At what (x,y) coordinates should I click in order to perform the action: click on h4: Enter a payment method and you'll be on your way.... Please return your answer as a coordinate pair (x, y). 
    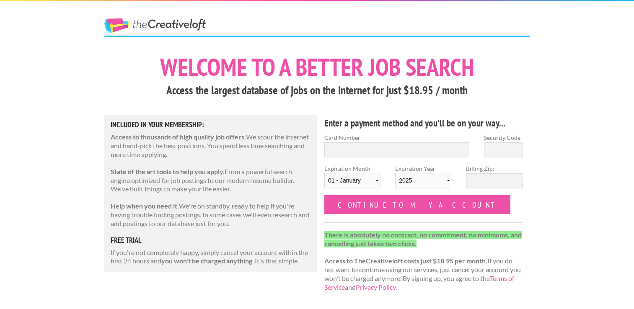
    Looking at the image, I should click on (423, 123).